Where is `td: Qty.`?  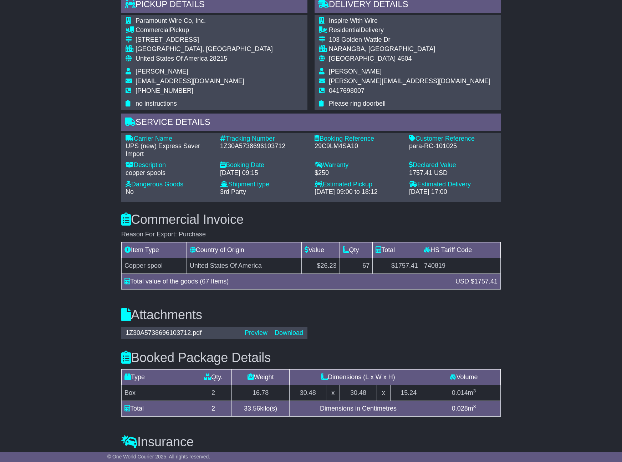 td: Qty. is located at coordinates (213, 377).